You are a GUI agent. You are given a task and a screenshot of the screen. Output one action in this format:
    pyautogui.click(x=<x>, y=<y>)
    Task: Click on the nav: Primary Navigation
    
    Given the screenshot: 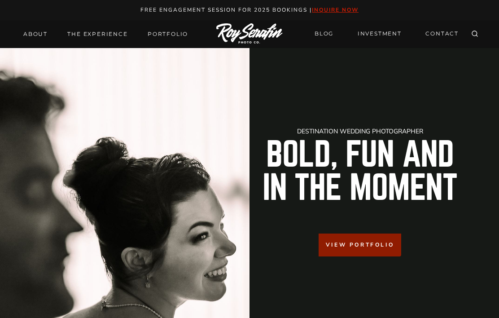 What is the action you would take?
    pyautogui.click(x=106, y=34)
    